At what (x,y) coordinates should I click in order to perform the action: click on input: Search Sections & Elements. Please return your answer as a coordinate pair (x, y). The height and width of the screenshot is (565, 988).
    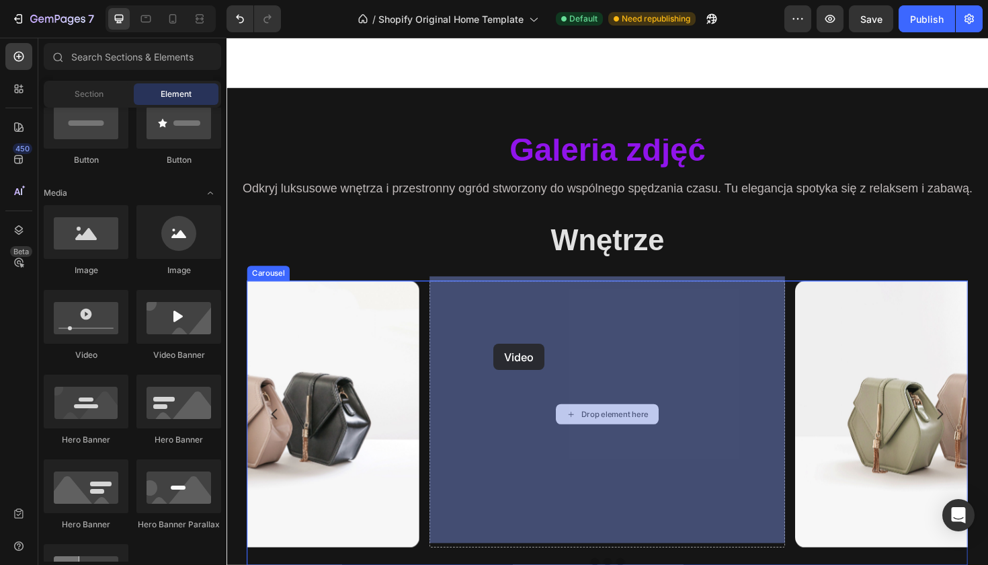
    Looking at the image, I should click on (132, 56).